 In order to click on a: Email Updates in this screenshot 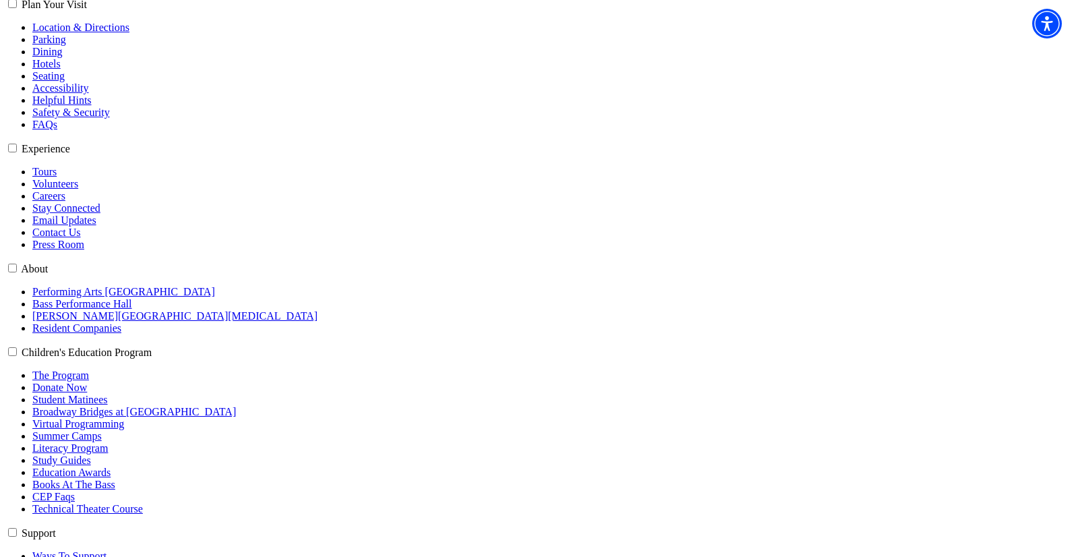, I will do `click(64, 220)`.